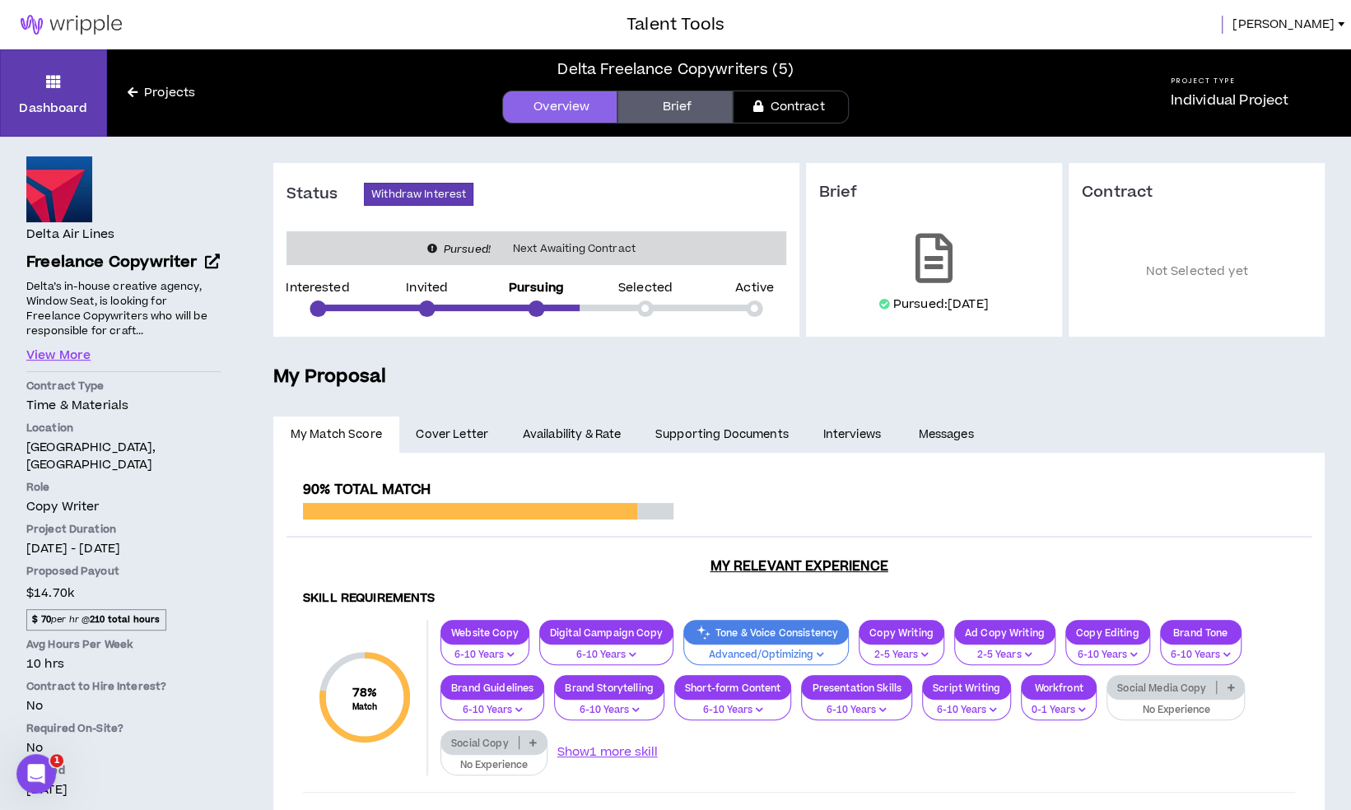 Image resolution: width=1351 pixels, height=810 pixels. I want to click on button: Advanced/Optimizing, so click(765, 649).